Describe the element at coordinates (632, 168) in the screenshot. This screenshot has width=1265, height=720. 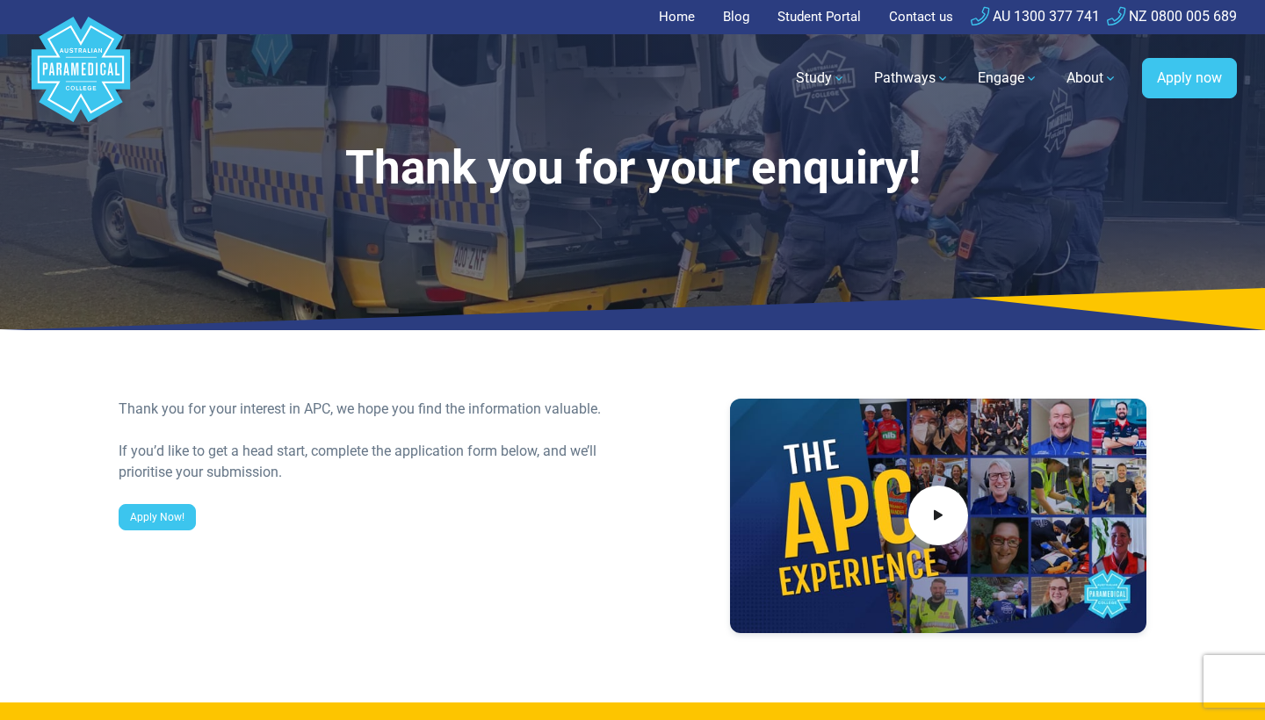
I see `h1: Thank you for your enquiry!` at that location.